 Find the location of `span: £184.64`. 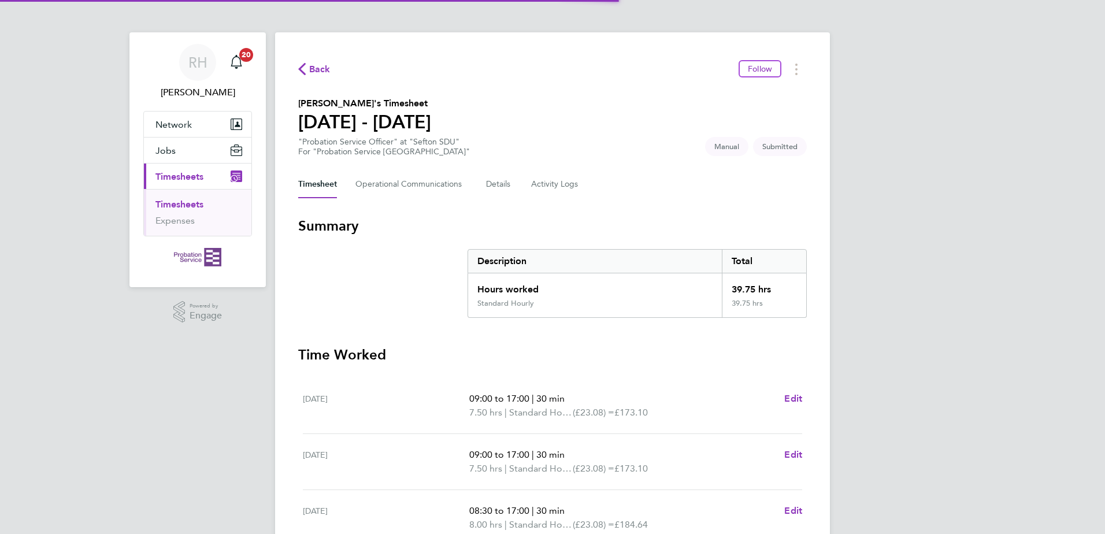

span: £184.64 is located at coordinates (631, 524).